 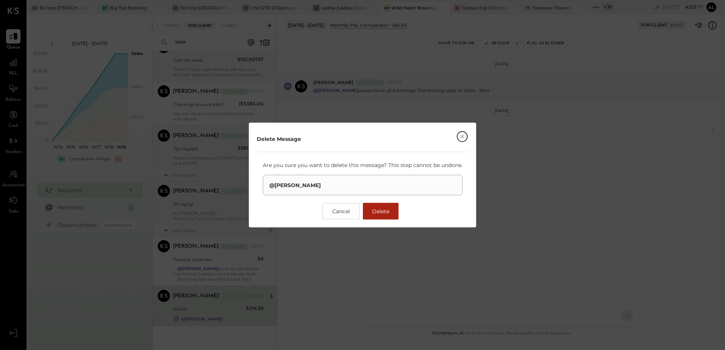 I want to click on div: Delete Message, so click(x=279, y=139).